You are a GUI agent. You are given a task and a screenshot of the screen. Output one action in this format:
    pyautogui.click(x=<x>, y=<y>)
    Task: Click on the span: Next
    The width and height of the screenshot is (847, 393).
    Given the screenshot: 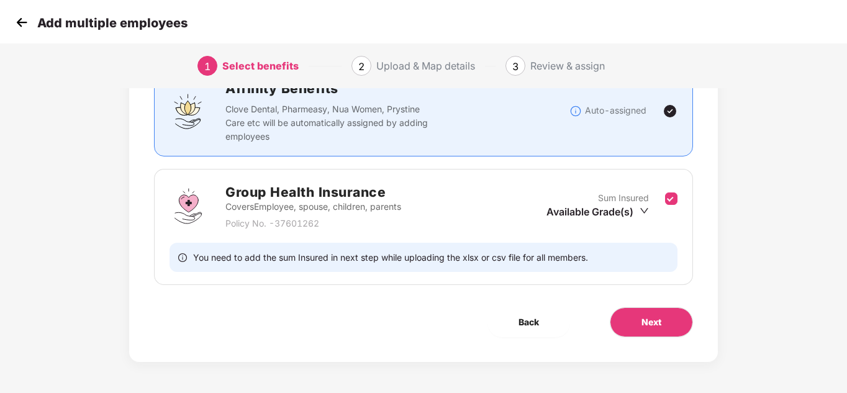 What is the action you would take?
    pyautogui.click(x=651, y=322)
    